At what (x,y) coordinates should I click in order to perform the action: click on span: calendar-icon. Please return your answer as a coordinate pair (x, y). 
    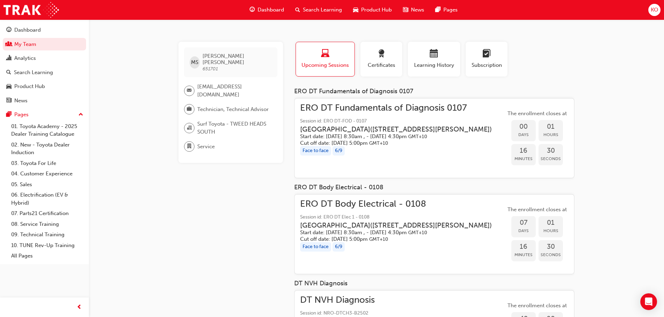
    Looking at the image, I should click on (434, 54).